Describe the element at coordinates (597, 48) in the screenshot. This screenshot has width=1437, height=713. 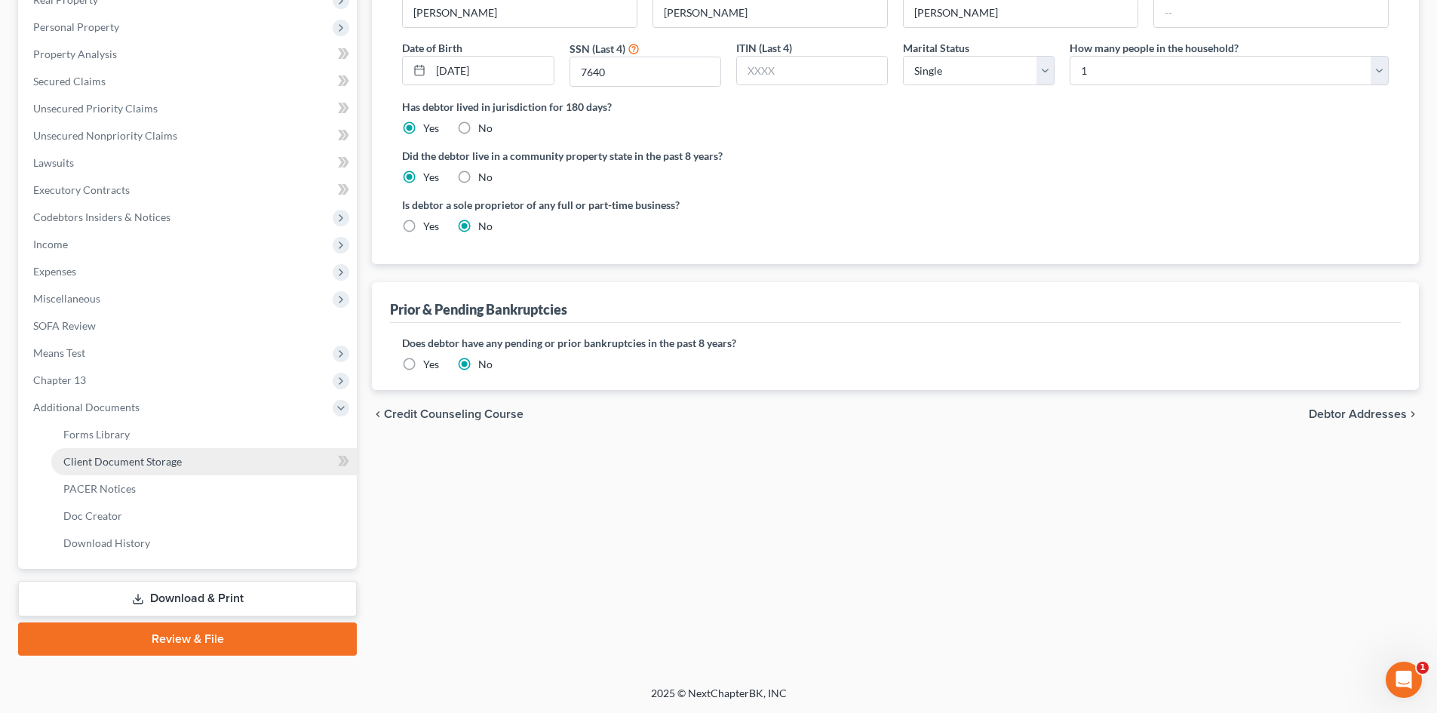
I see `label: SSN (Last 4)` at that location.